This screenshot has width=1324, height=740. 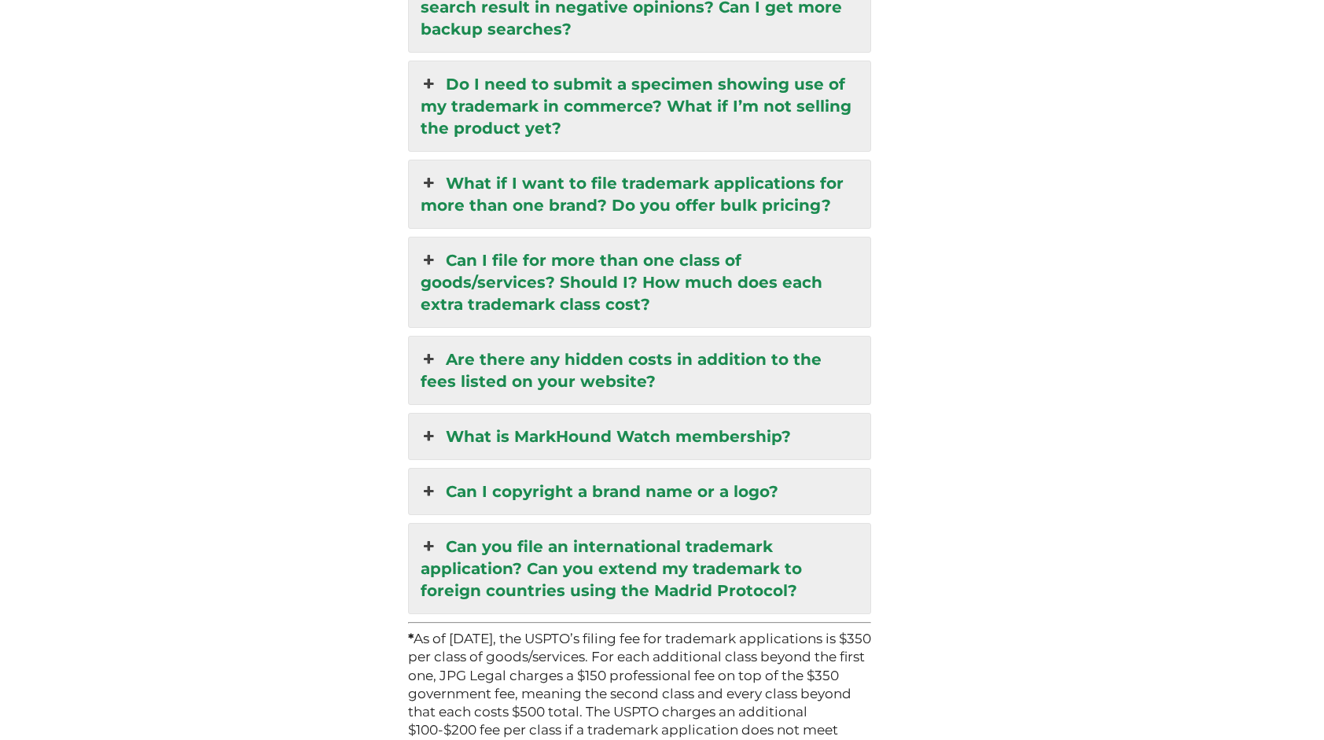 What do you see at coordinates (639, 568) in the screenshot?
I see `a: Can you file an international trademark application? Can you extend my trademark to foreign count...` at bounding box center [639, 568].